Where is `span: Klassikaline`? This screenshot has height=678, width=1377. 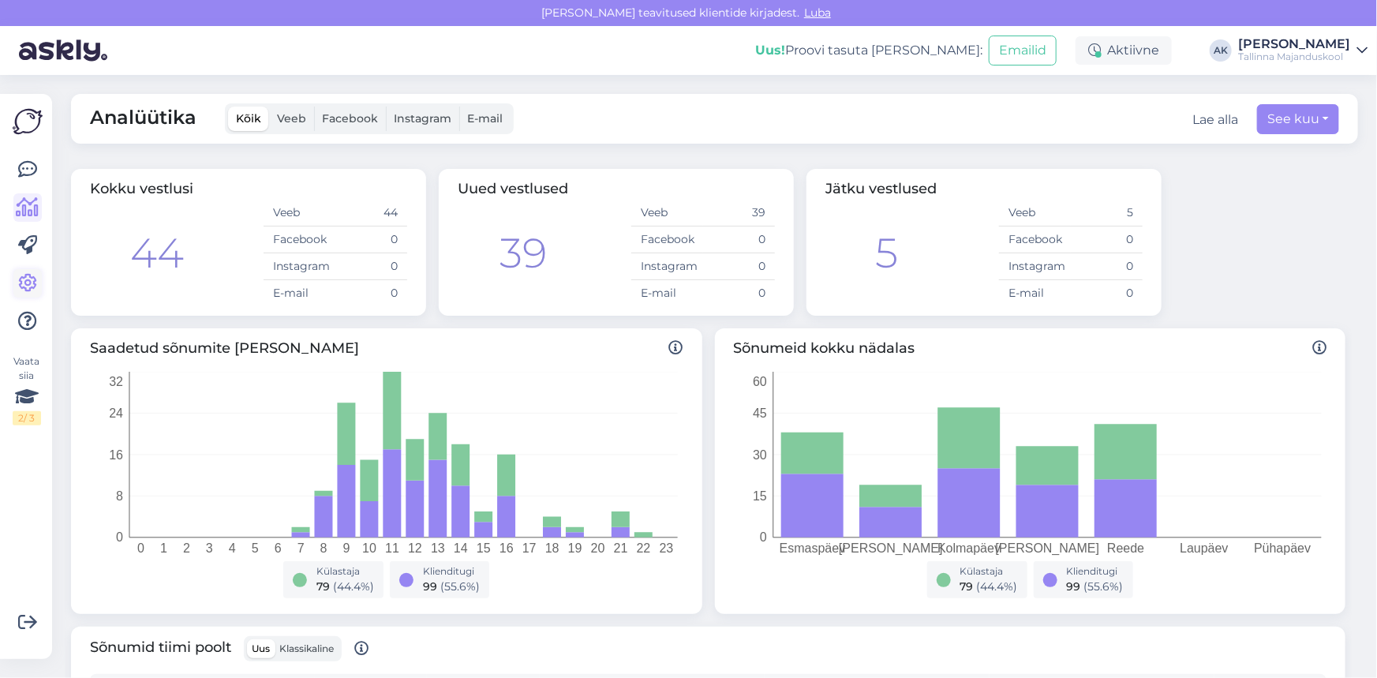 span: Klassikaline is located at coordinates (306, 648).